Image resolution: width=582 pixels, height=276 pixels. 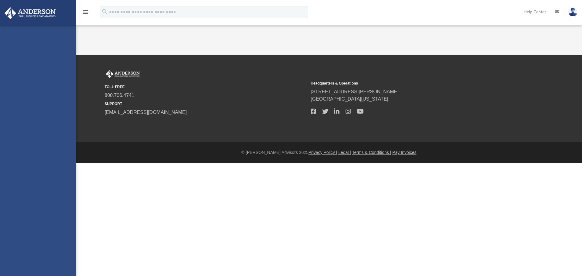 I want to click on a: Privacy Policy |, so click(x=323, y=152).